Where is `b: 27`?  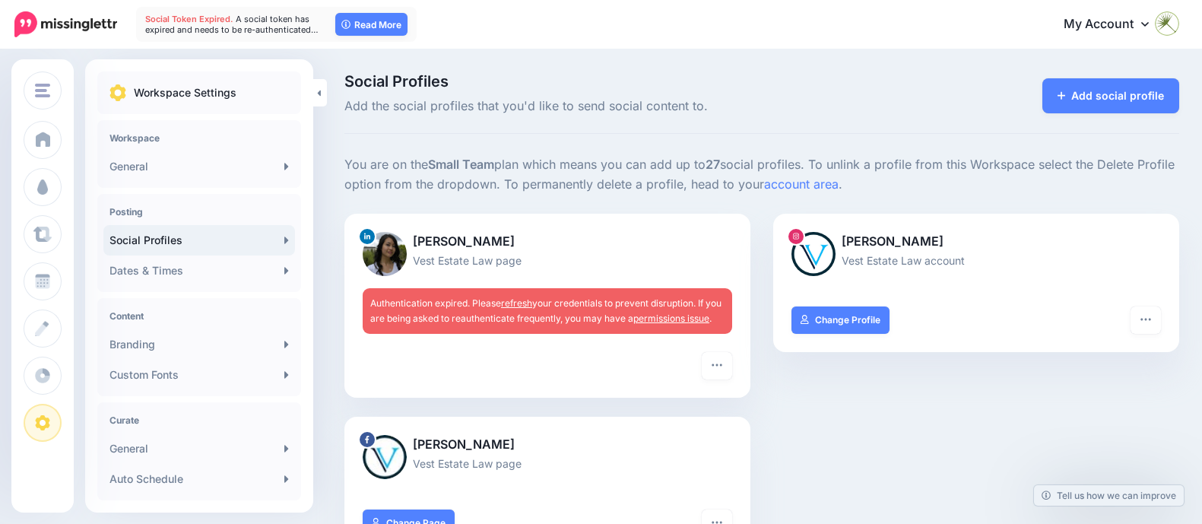 b: 27 is located at coordinates (712, 164).